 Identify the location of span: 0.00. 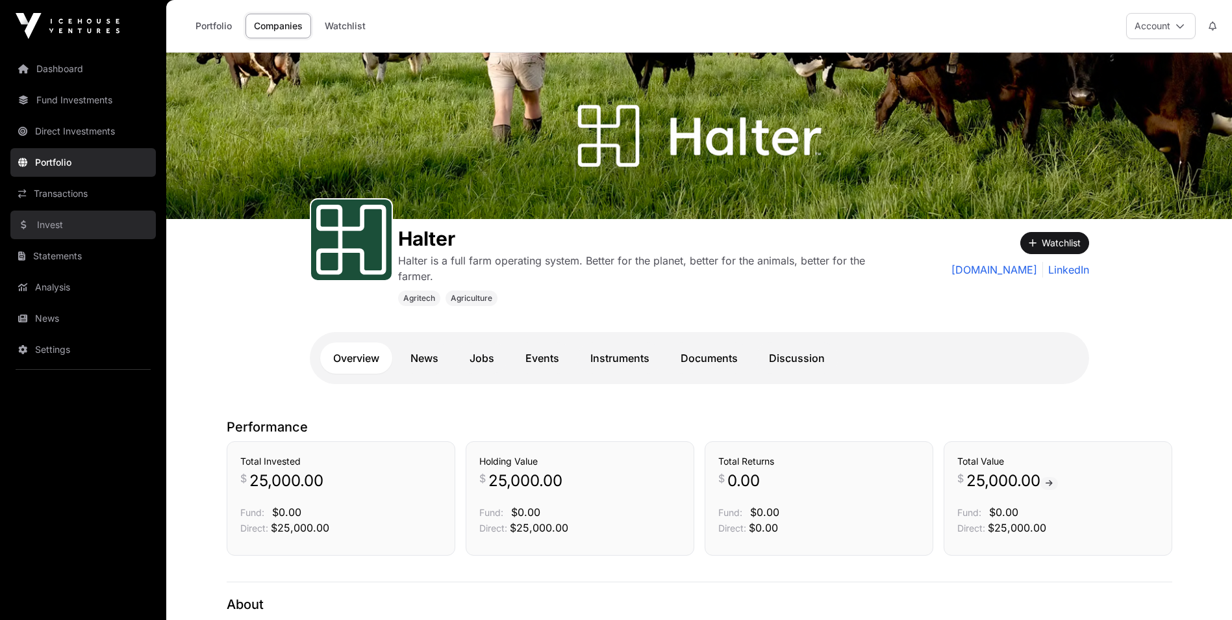
(744, 481).